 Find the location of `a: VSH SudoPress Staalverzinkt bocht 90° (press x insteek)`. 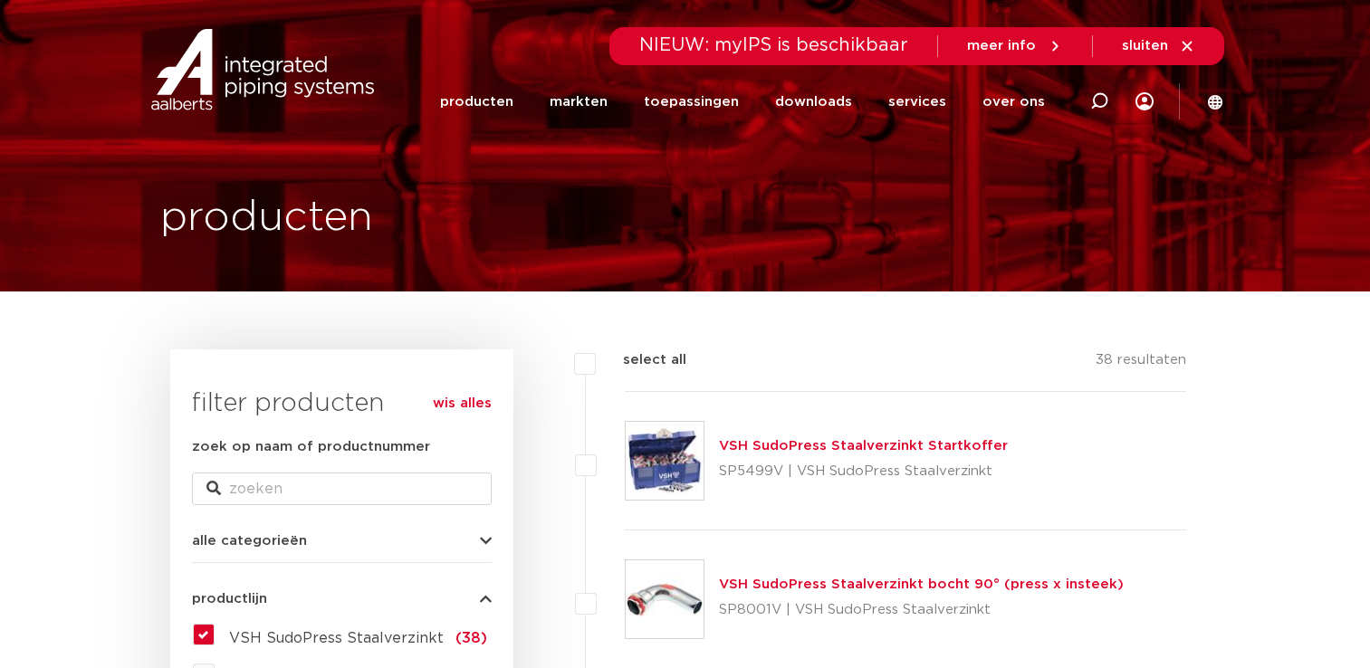

a: VSH SudoPress Staalverzinkt bocht 90° (press x insteek) is located at coordinates (921, 584).